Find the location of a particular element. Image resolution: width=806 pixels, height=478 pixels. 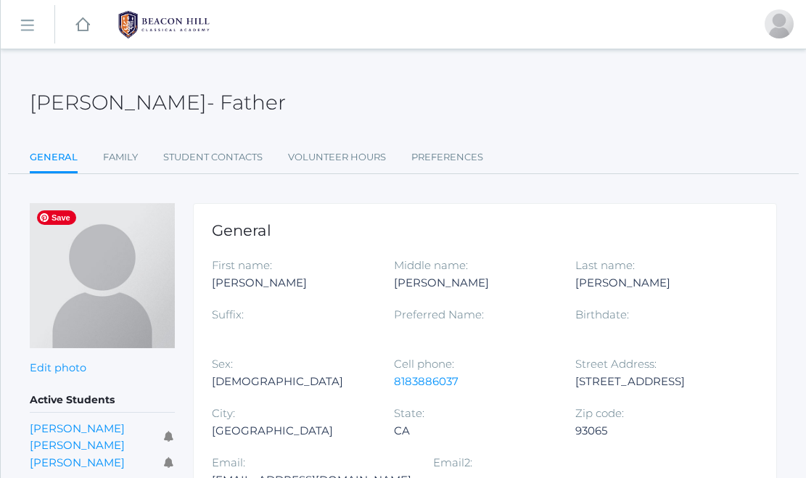

span: Save is located at coordinates (57, 218).